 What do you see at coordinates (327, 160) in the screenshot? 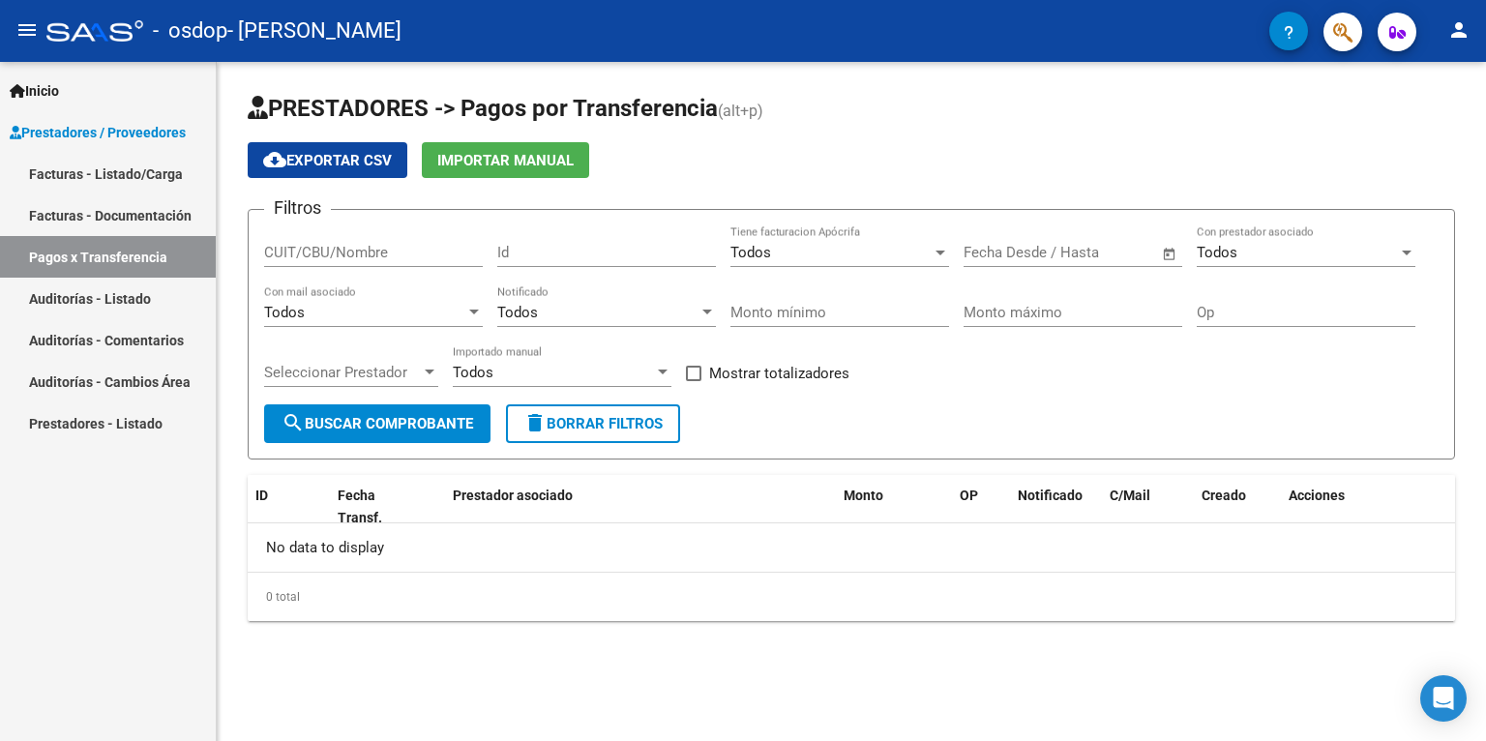
I see `button: Exportar CSV` at bounding box center [327, 160].